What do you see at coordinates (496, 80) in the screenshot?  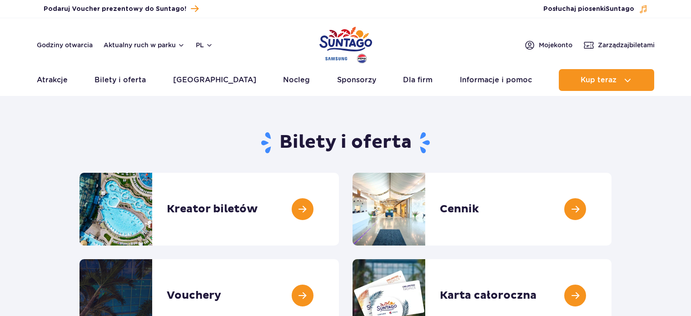 I see `a: Informacje i pomoc` at bounding box center [496, 80].